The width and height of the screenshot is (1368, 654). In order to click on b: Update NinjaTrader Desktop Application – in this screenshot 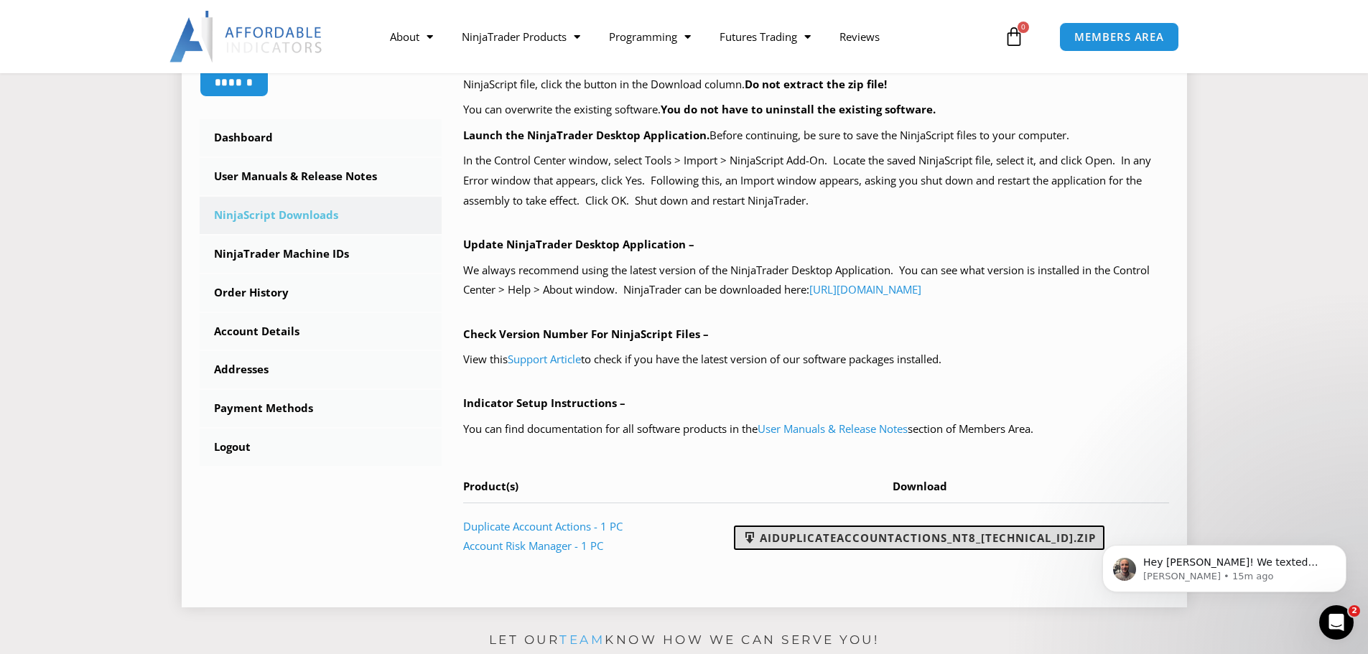, I will do `click(579, 244)`.